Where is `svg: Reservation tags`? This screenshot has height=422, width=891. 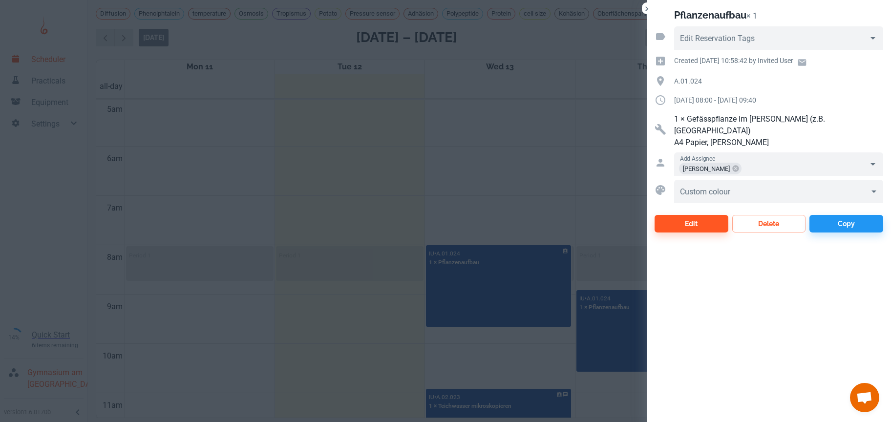
svg: Reservation tags is located at coordinates (660, 37).